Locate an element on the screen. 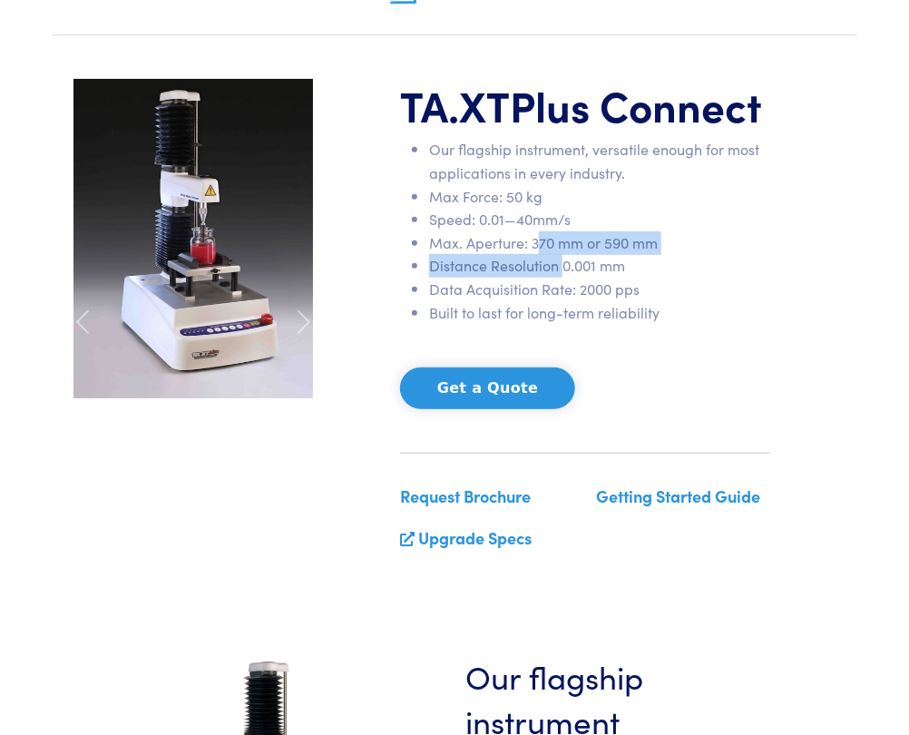 The height and width of the screenshot is (735, 909). li: Speed: 0.01—40mm/s is located at coordinates (600, 220).